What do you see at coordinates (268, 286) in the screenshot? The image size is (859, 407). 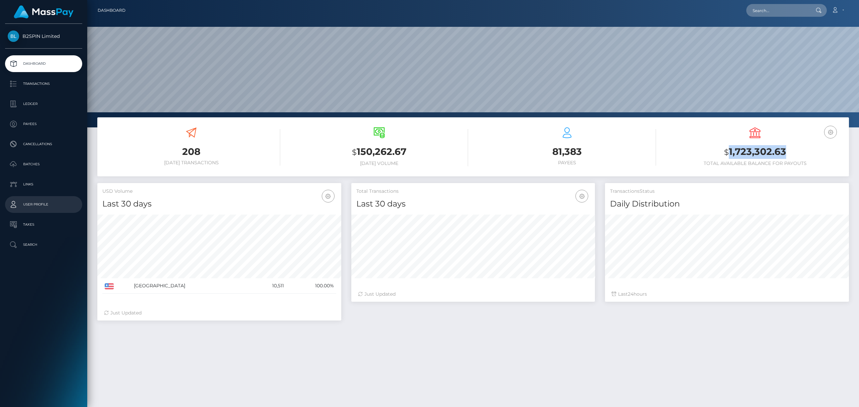 I see `td: 10,511` at bounding box center [268, 286].